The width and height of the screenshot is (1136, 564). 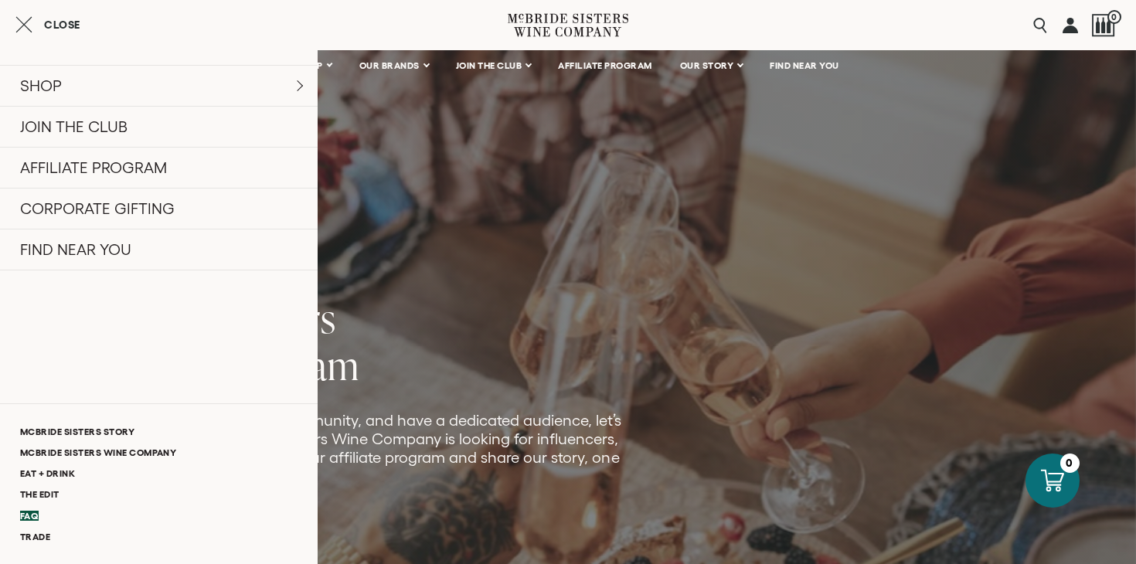 What do you see at coordinates (393, 66) in the screenshot?
I see `a: OUR BRANDS` at bounding box center [393, 66].